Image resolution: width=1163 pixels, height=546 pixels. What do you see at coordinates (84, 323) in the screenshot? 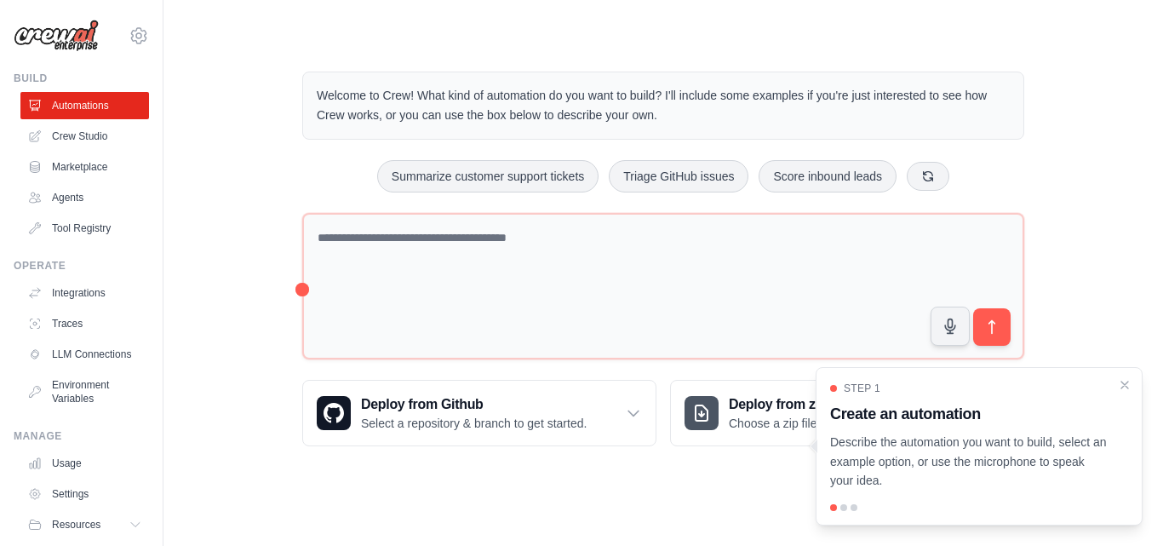
I see `a: Traces` at bounding box center [84, 323].